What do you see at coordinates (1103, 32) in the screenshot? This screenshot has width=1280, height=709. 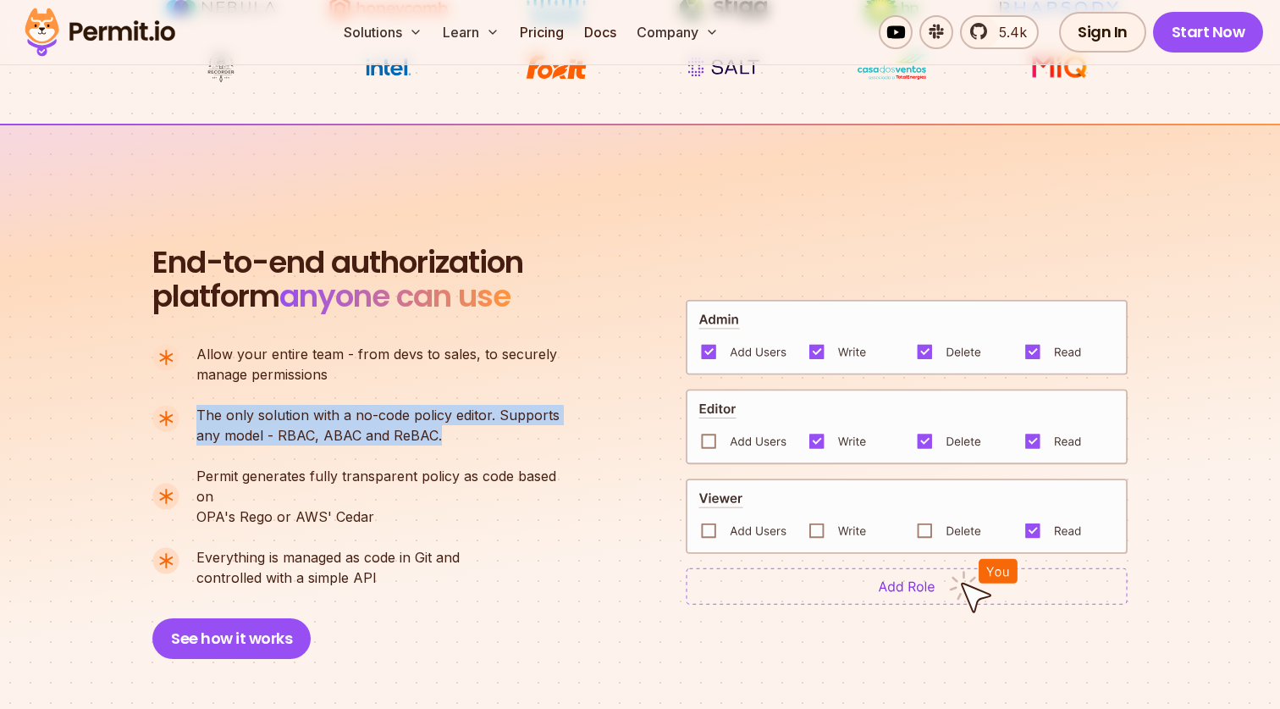 I see `a: Sign In` at bounding box center [1103, 32].